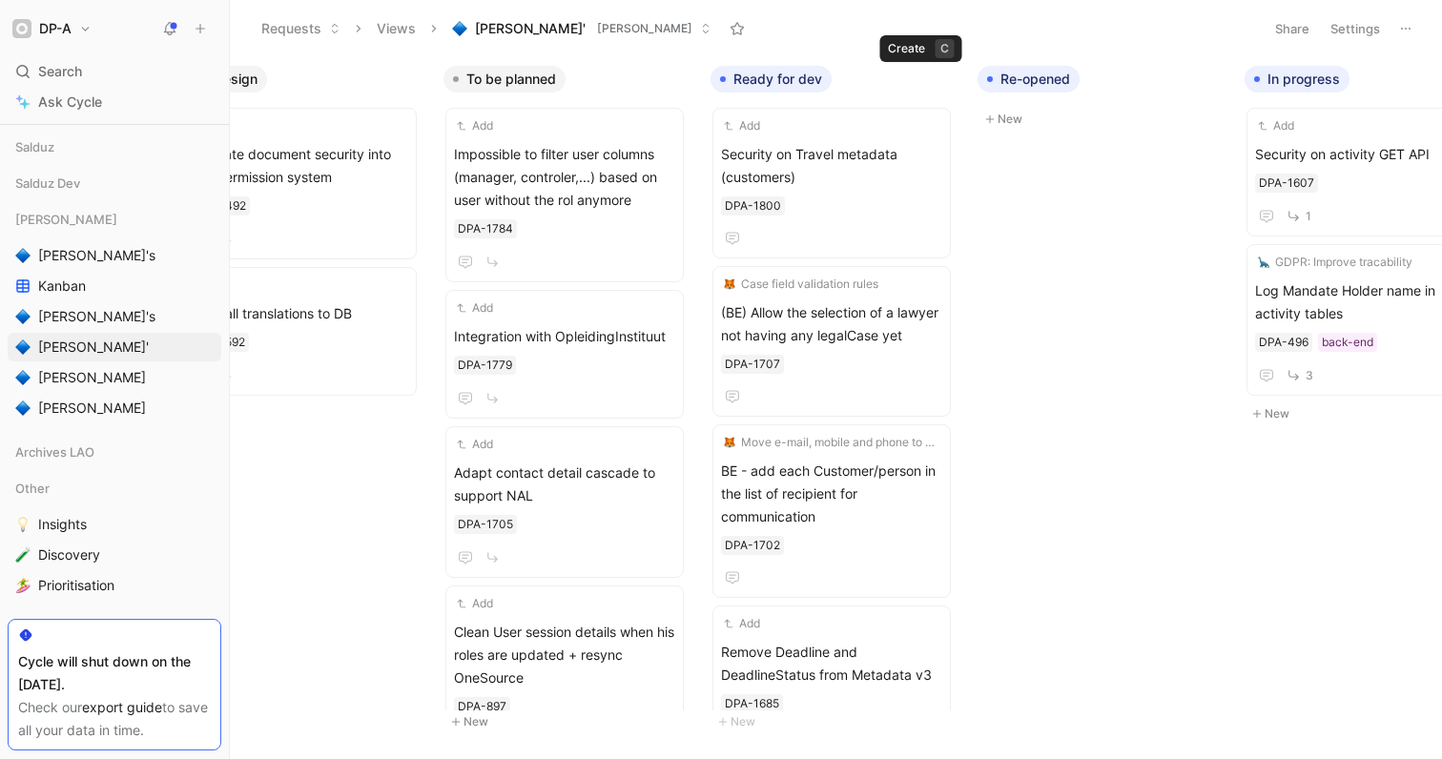  Describe the element at coordinates (801, 284) in the screenshot. I see `button: 🦊Case field validation rules` at that location.